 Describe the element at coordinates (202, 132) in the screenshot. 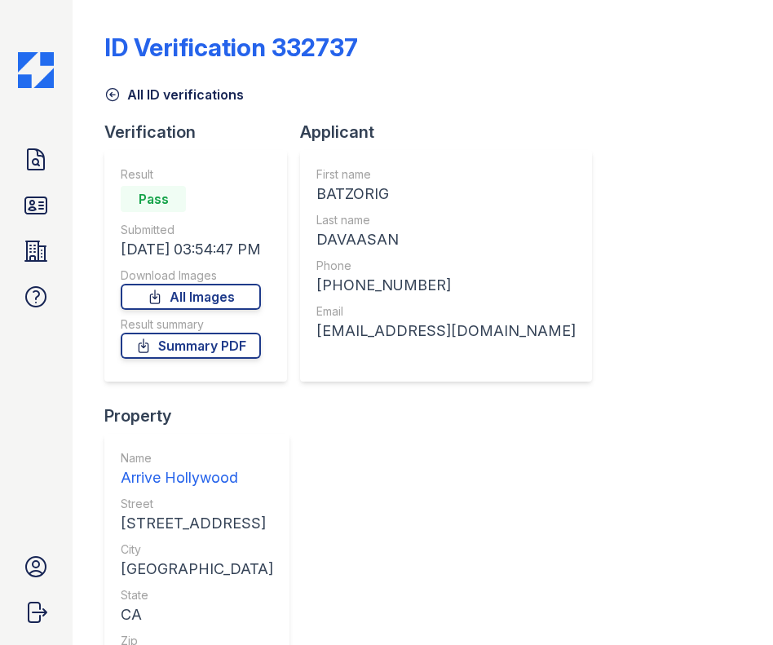

I see `div: Verification` at that location.